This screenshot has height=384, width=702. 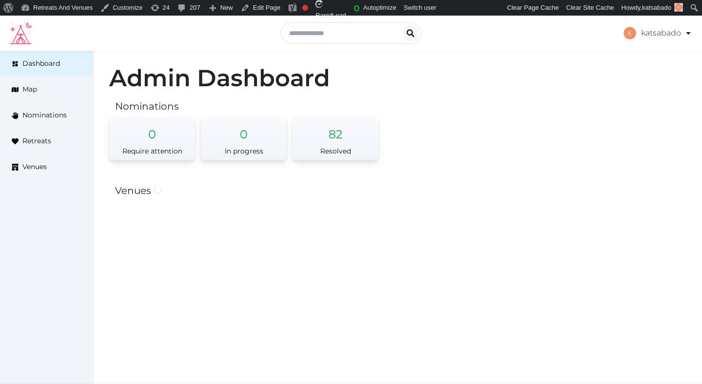 What do you see at coordinates (41, 63) in the screenshot?
I see `span: Dashboard` at bounding box center [41, 63].